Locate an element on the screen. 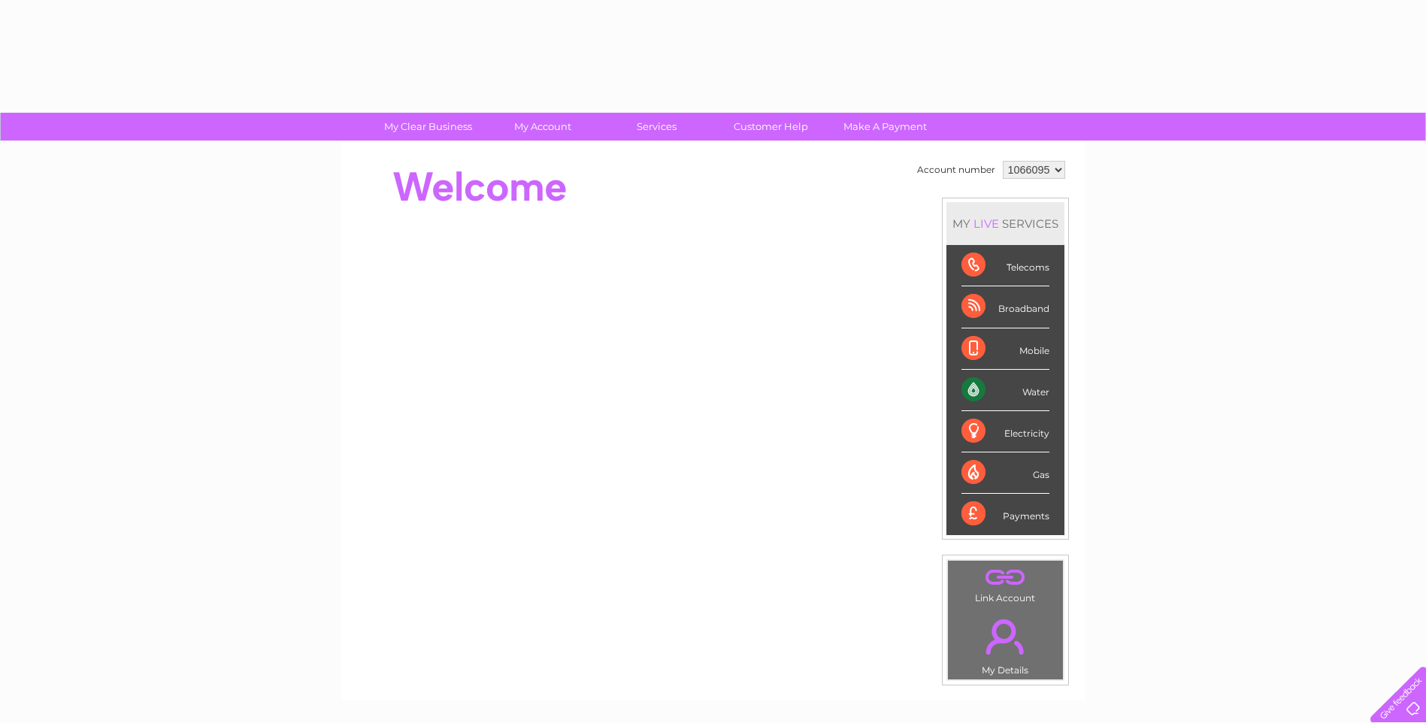  div: Telecoms is located at coordinates (1005, 265).